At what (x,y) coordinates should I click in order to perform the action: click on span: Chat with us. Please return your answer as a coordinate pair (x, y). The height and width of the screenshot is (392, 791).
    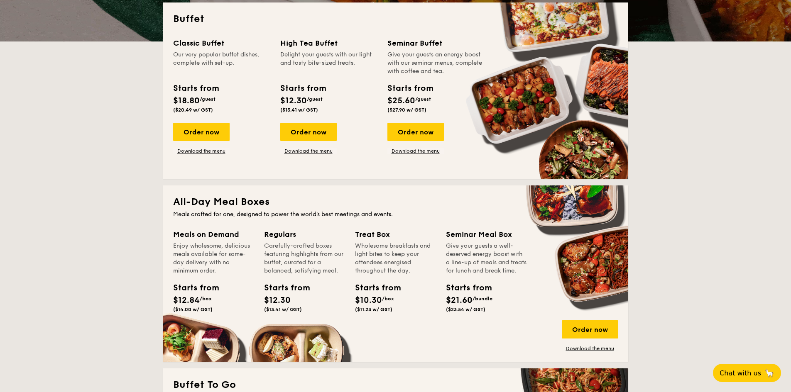
    Looking at the image, I should click on (740, 373).